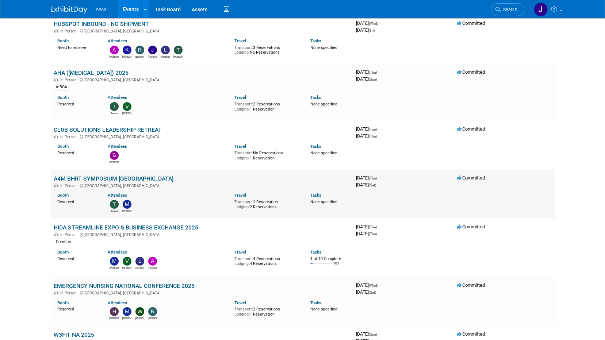 The image size is (605, 340). What do you see at coordinates (373, 79) in the screenshot?
I see `span: (Sun)` at bounding box center [373, 79].